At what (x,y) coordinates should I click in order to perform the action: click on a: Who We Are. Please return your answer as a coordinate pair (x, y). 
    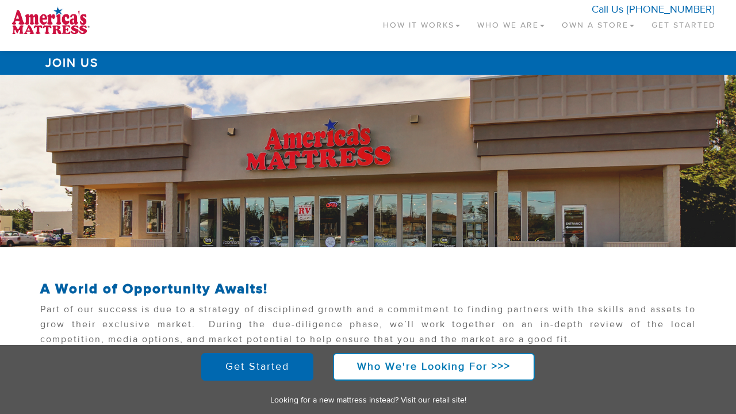
    Looking at the image, I should click on (510, 22).